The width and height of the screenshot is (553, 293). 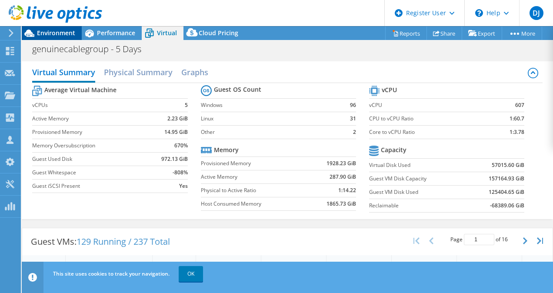 What do you see at coordinates (342, 177) in the screenshot?
I see `b: 287.90 GiB` at bounding box center [342, 177].